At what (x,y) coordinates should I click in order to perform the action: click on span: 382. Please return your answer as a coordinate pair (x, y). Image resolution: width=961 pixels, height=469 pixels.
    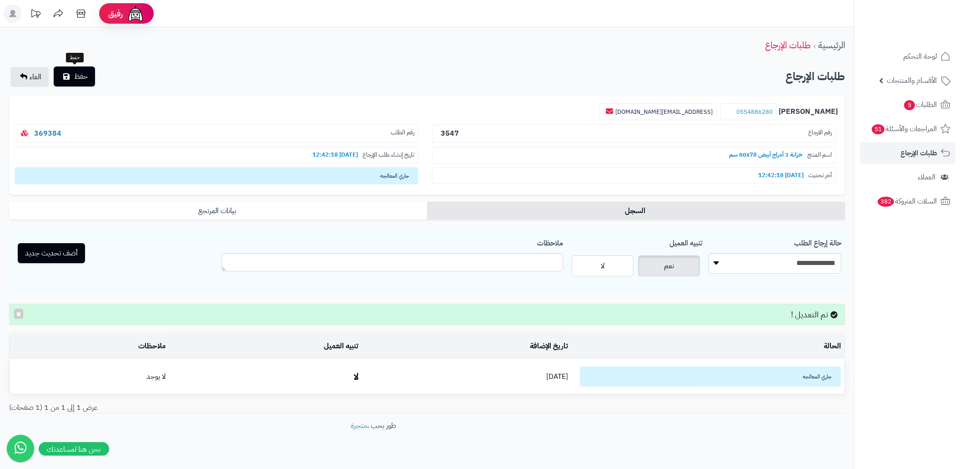
    Looking at the image, I should click on (886, 202).